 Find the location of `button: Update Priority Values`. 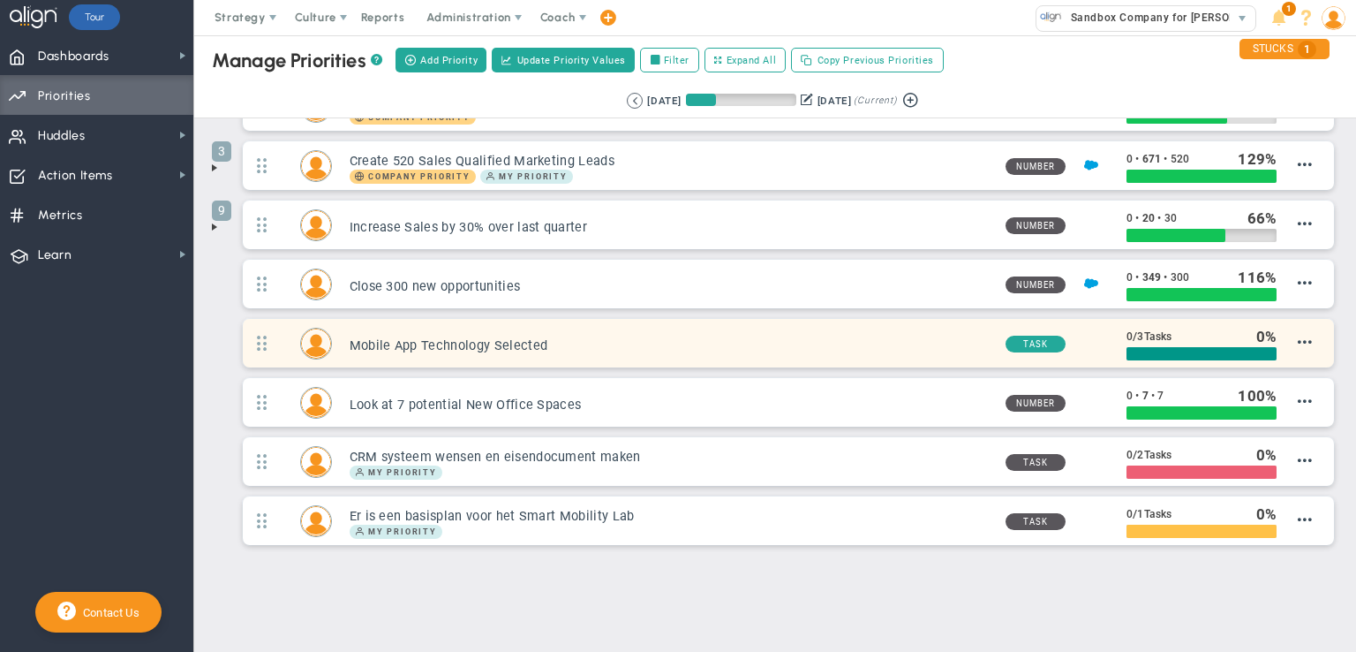

button: Update Priority Values is located at coordinates (563, 60).